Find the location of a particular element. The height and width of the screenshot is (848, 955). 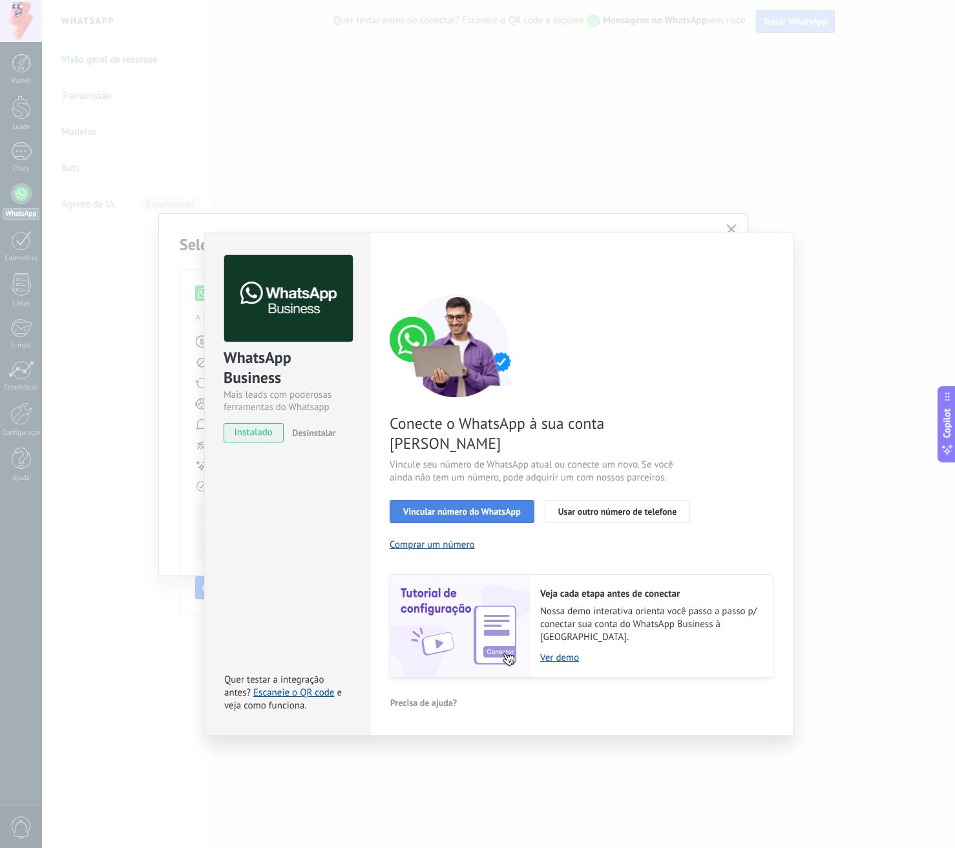

button: Comprar um número is located at coordinates (432, 545).